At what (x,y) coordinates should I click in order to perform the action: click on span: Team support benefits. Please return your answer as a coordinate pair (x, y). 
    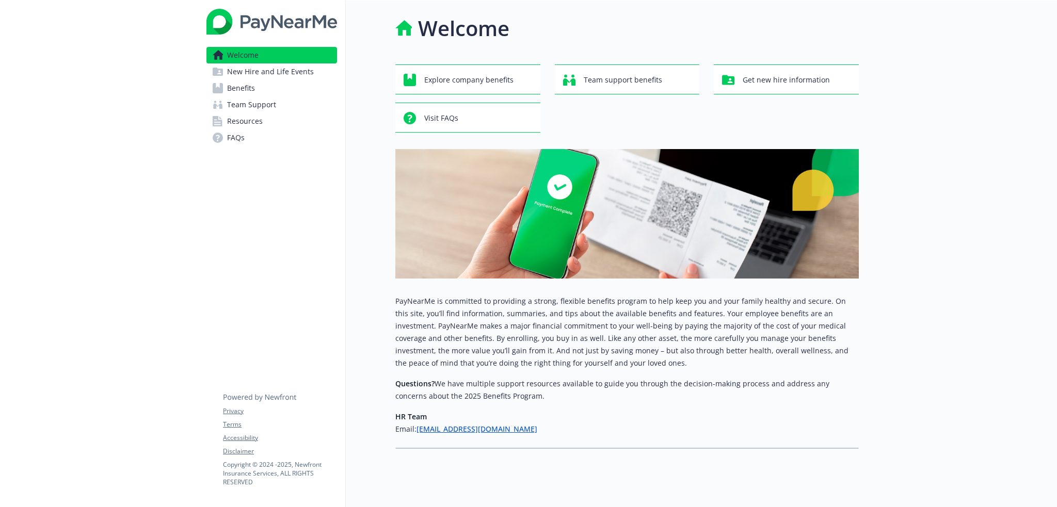
    Looking at the image, I should click on (623, 80).